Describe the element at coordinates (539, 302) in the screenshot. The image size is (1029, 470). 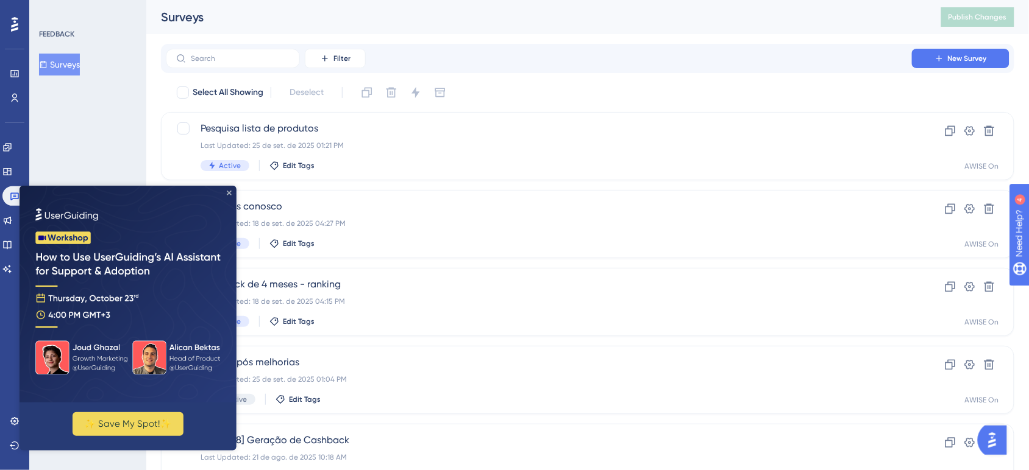
I see `div: Last Updated: 18 de set. de 2025 04:15 PM` at that location.